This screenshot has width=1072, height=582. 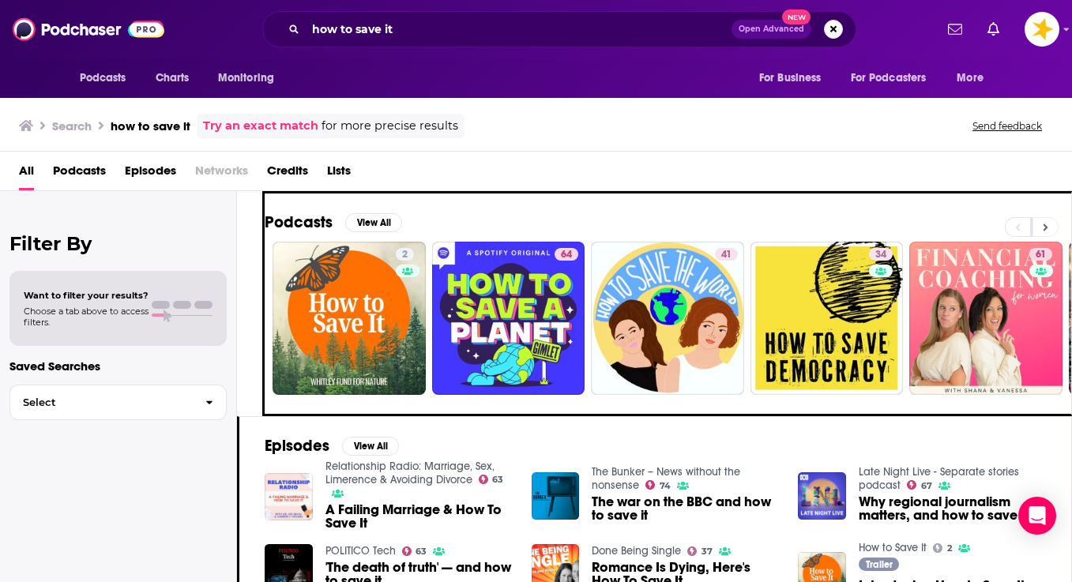 I want to click on a: Charts, so click(x=172, y=78).